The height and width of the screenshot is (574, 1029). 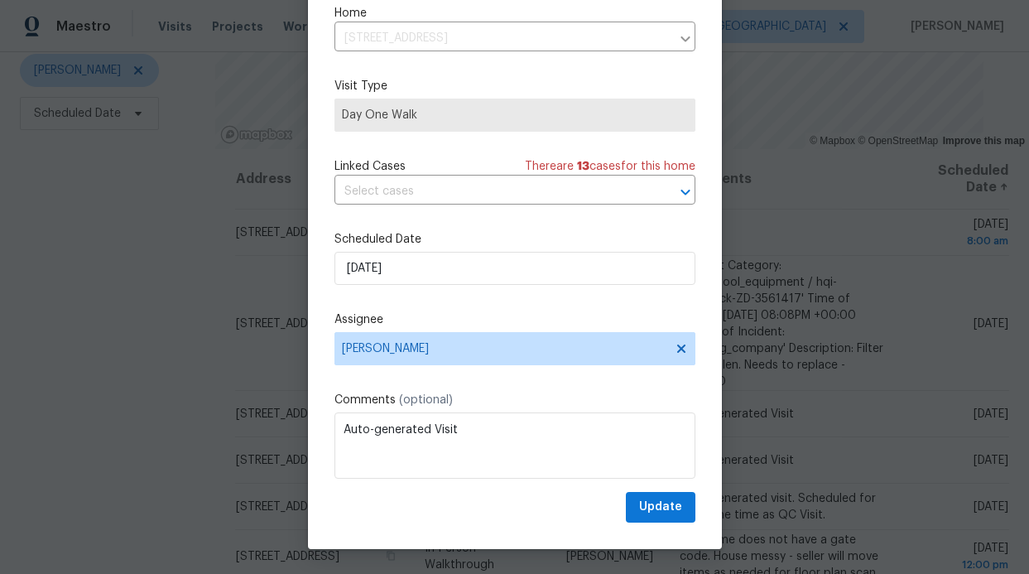 I want to click on button: Open, so click(x=685, y=192).